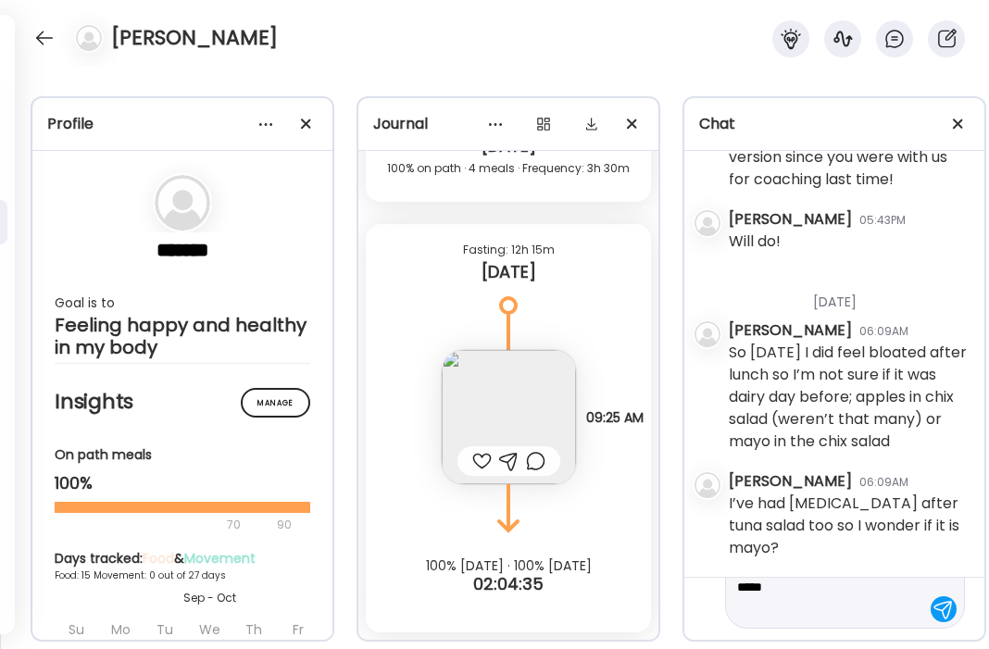 The image size is (989, 649). I want to click on h2: Insights, so click(182, 402).